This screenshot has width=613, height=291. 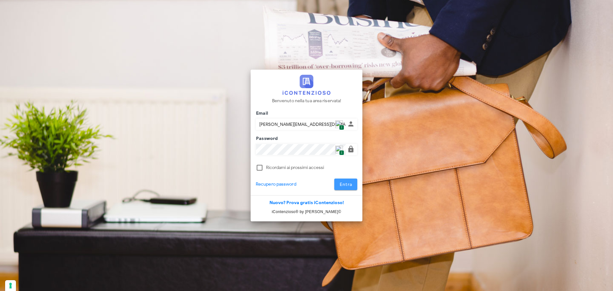 What do you see at coordinates (11, 286) in the screenshot?
I see `button: Le tue preferenze relative al consenso per le tecnologie di tracciamento` at bounding box center [11, 286].